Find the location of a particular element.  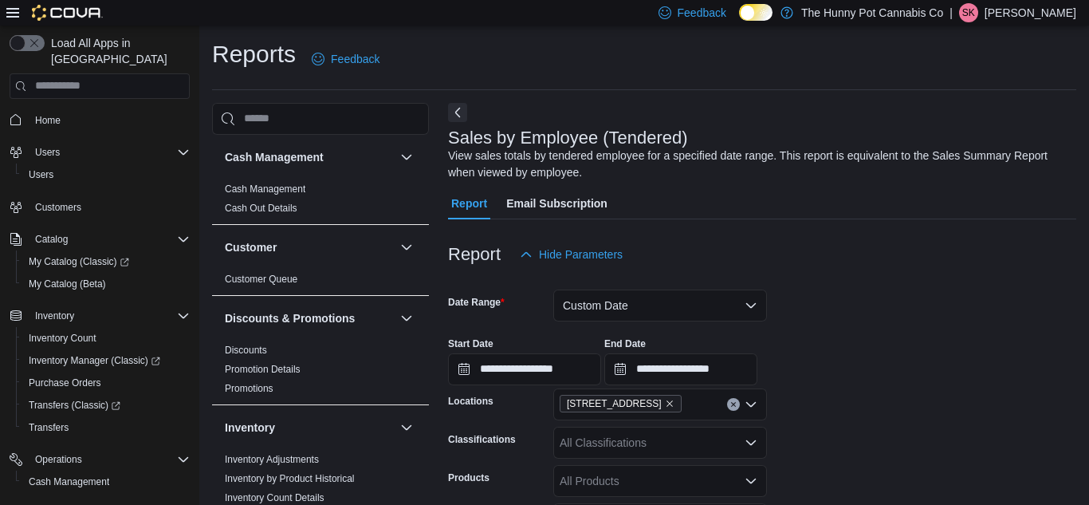

span: Inventory Count Details is located at coordinates (274, 497).